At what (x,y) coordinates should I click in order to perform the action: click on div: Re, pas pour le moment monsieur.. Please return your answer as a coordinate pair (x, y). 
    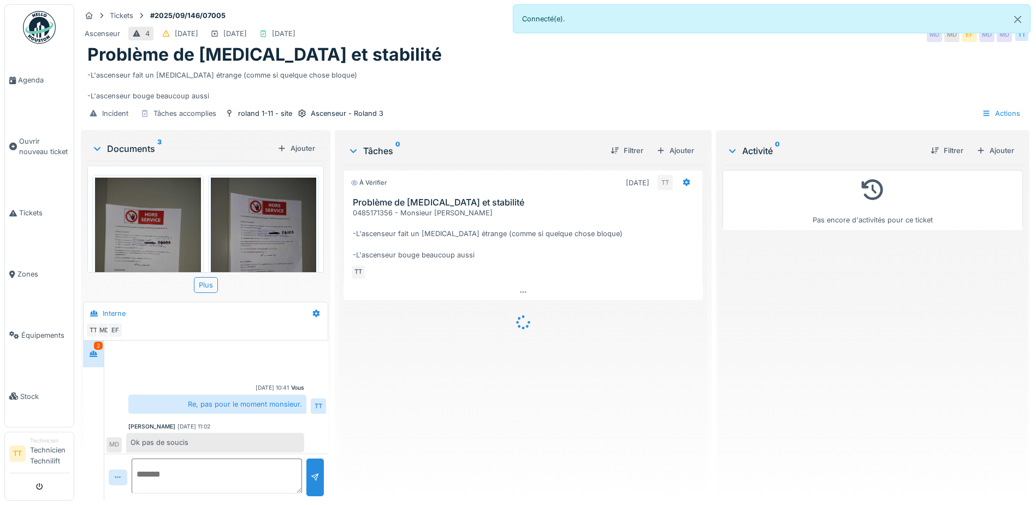
    Looking at the image, I should click on (217, 404).